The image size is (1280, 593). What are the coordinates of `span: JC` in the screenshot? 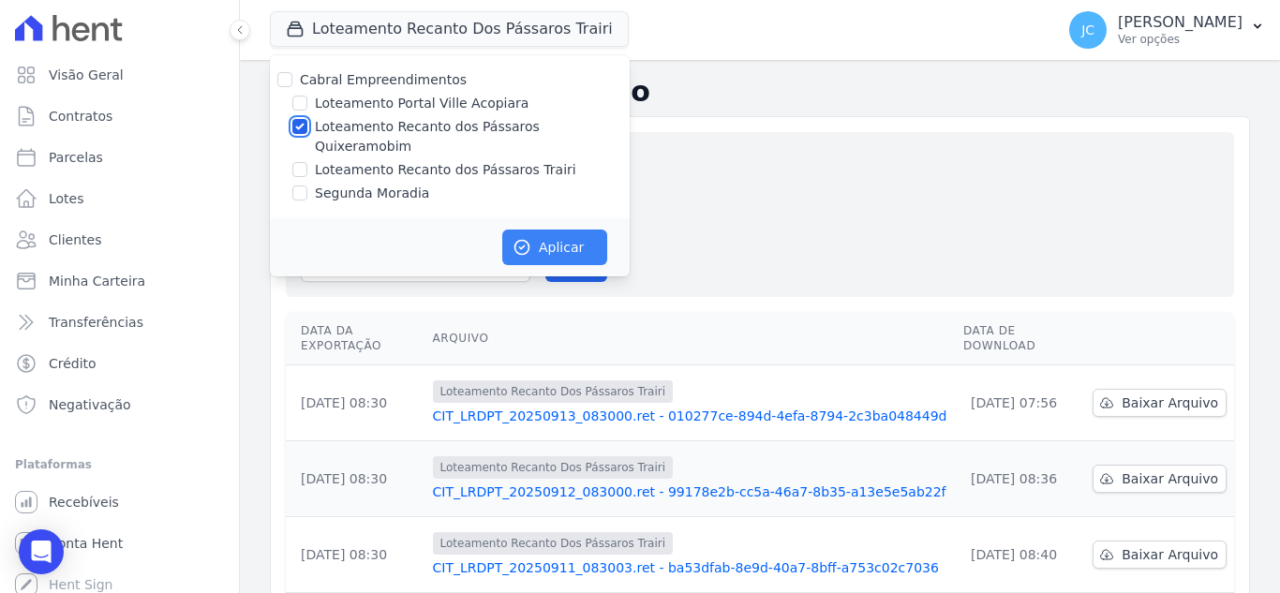 It's located at (1088, 30).